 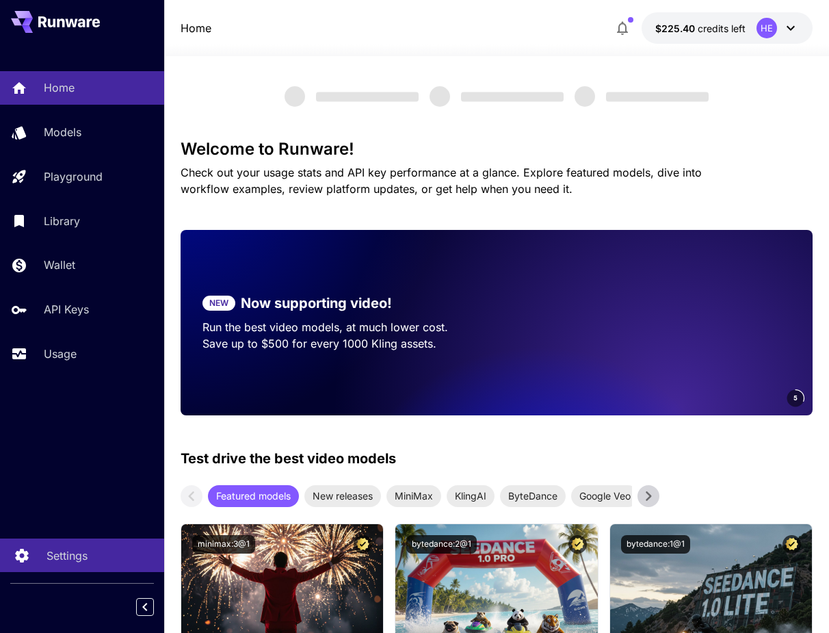 What do you see at coordinates (533, 495) in the screenshot?
I see `span: ByteDance` at bounding box center [533, 495].